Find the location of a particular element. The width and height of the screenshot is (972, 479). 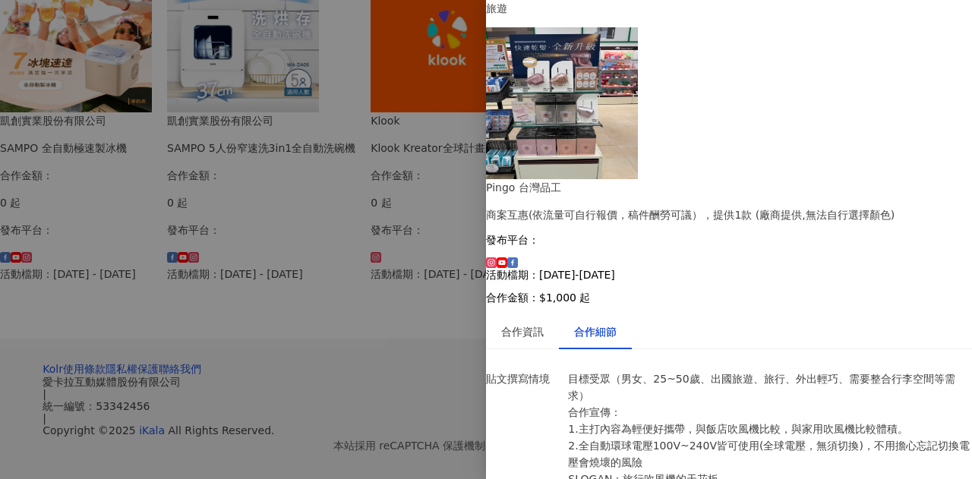

p: 合作金額： $1,000 起 is located at coordinates (729, 298).